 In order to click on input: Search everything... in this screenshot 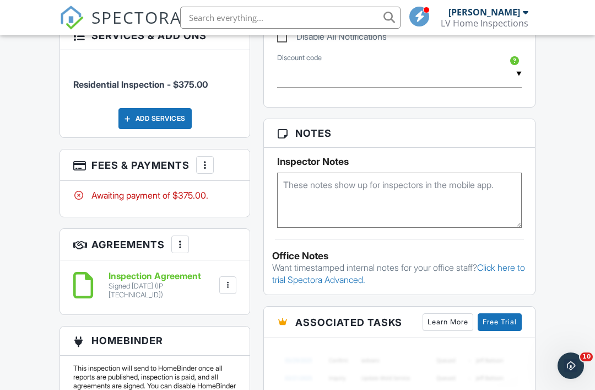, I will do `click(290, 18)`.